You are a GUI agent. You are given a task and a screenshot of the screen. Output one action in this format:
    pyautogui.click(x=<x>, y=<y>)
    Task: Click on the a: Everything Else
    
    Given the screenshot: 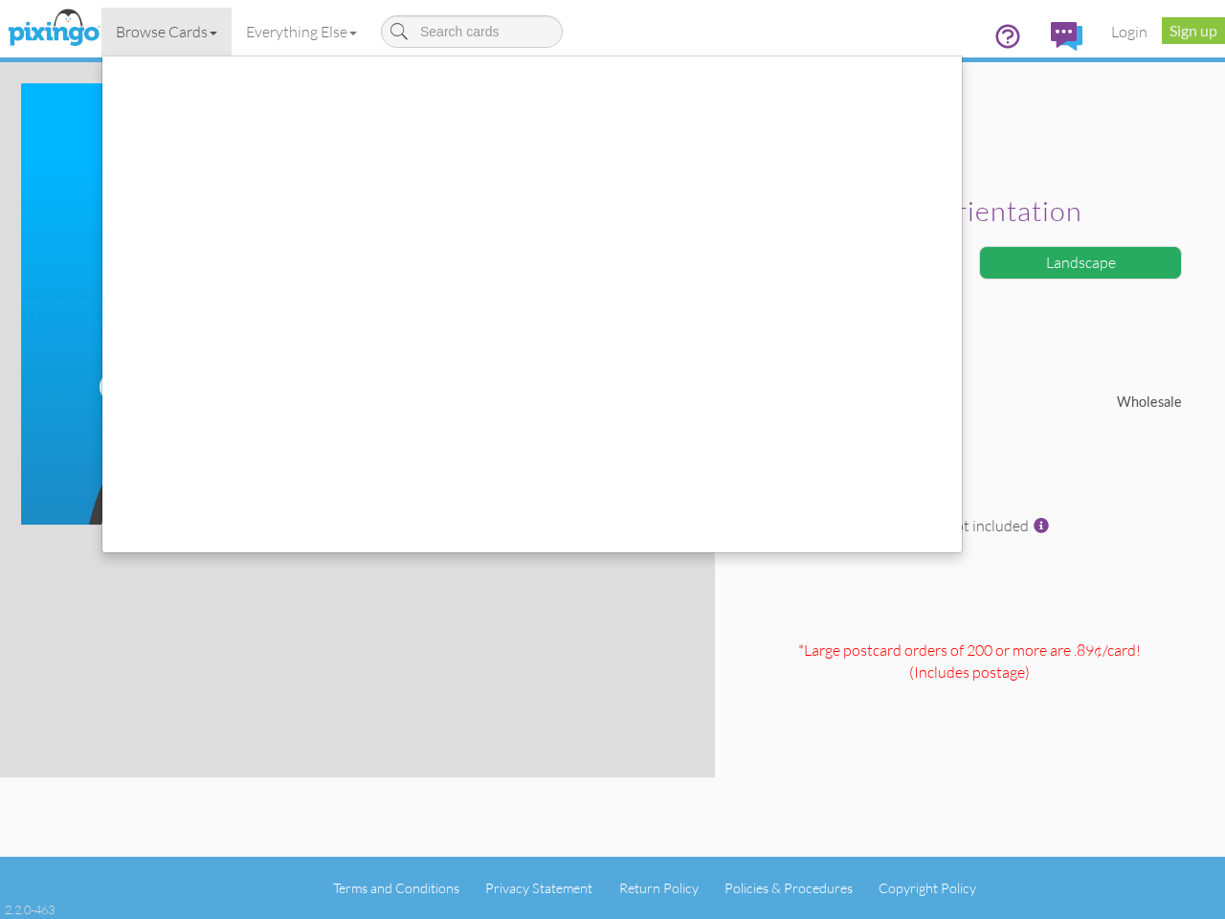 What is the action you would take?
    pyautogui.click(x=302, y=32)
    